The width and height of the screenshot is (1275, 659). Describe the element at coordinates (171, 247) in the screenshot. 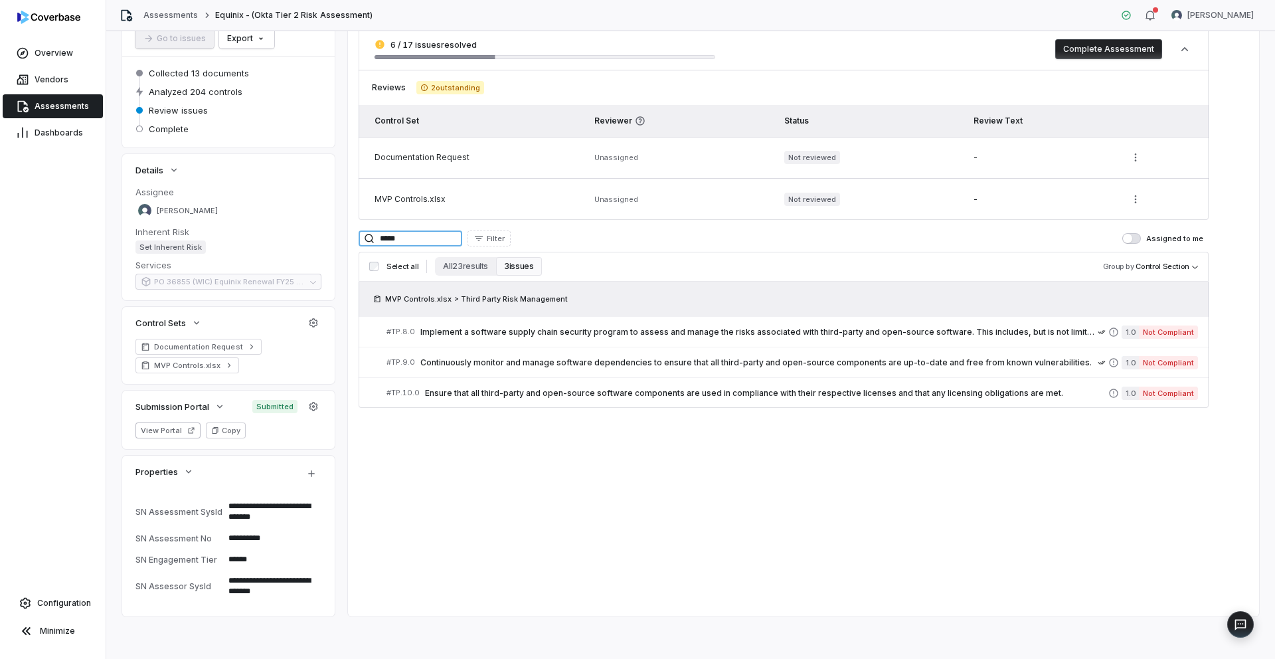

I see `span: Set Inherent Risk` at that location.